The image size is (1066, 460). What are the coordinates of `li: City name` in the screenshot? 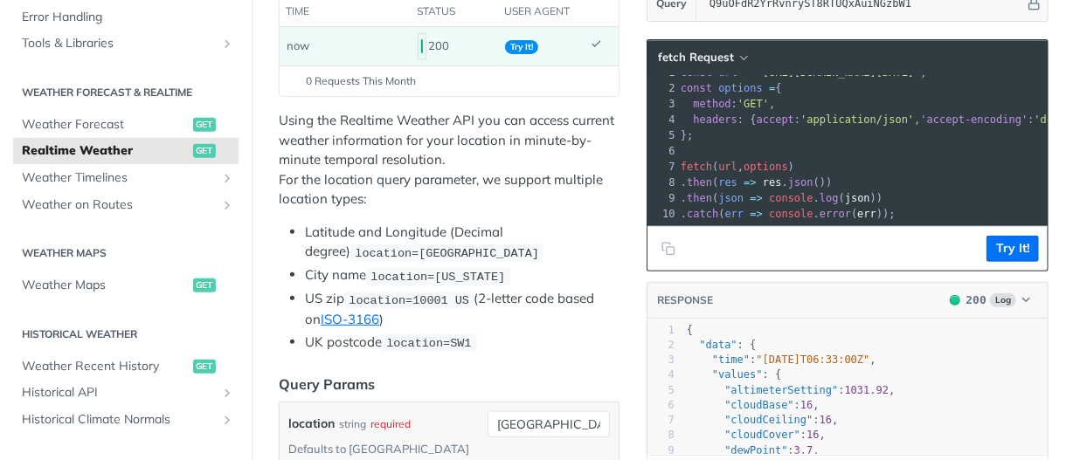 It's located at (462, 275).